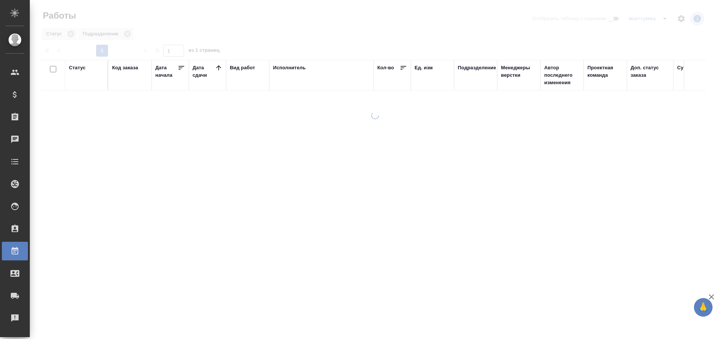  I want to click on div: Дата начала, so click(167, 72).